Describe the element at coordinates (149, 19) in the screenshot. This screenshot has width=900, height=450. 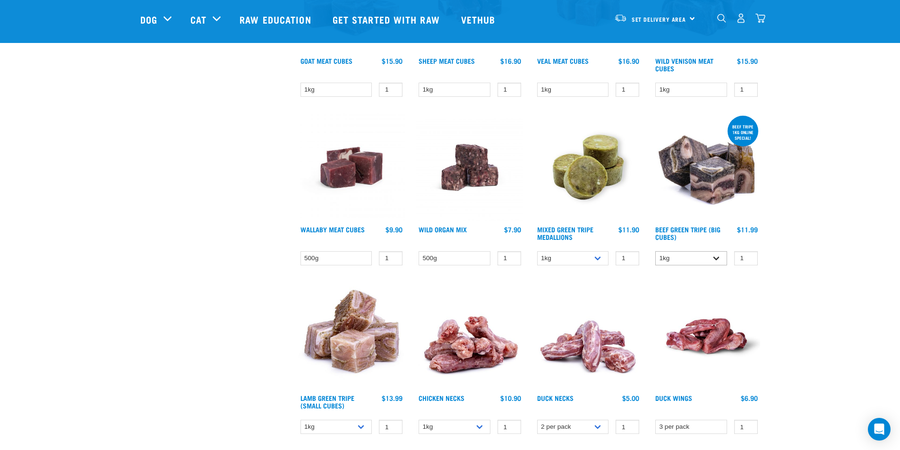
I see `a: Dog` at that location.